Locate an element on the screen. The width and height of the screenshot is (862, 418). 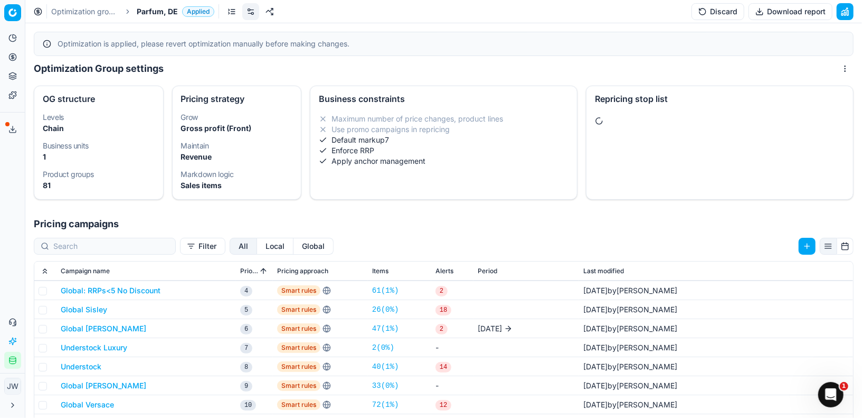
strong: Gross profit (Front) is located at coordinates (217, 128).